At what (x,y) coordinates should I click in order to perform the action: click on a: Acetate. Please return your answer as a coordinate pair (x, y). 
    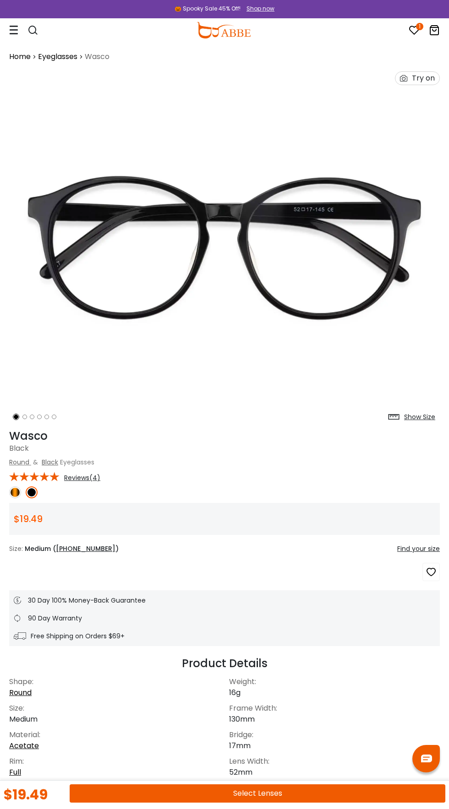
    Looking at the image, I should click on (24, 746).